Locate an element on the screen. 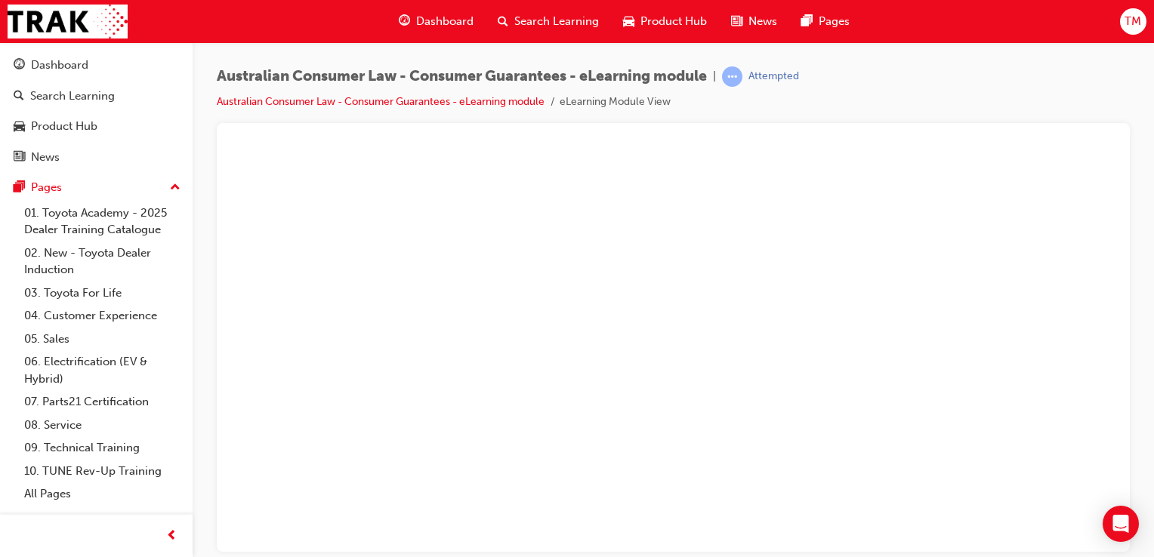 The width and height of the screenshot is (1154, 557). span: News is located at coordinates (763, 21).